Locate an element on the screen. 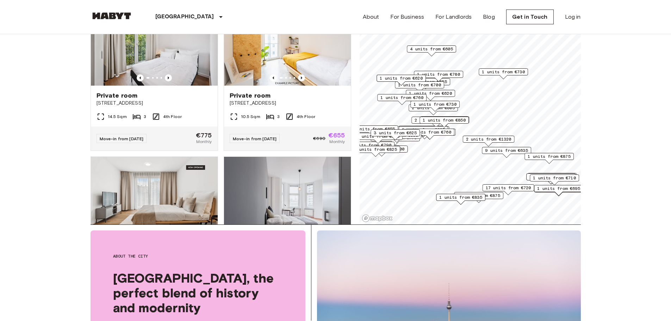  span: 1 units from €700 is located at coordinates (420, 85).